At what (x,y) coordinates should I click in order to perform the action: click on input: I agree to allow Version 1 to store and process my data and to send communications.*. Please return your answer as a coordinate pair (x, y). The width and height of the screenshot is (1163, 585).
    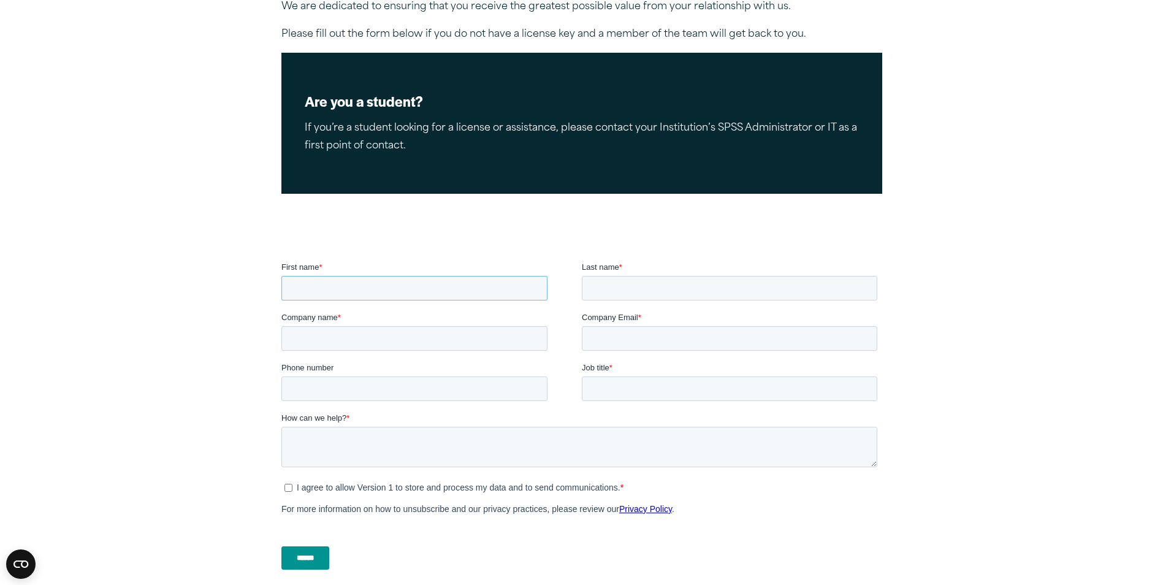
    Looking at the image, I should click on (7, 226).